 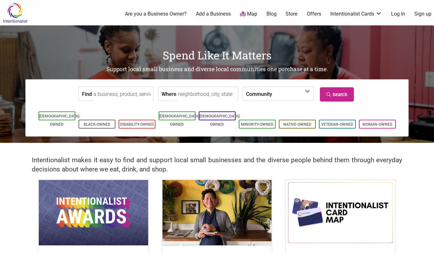 I want to click on img: King Donuts - Hong Chhuor, so click(x=217, y=213).